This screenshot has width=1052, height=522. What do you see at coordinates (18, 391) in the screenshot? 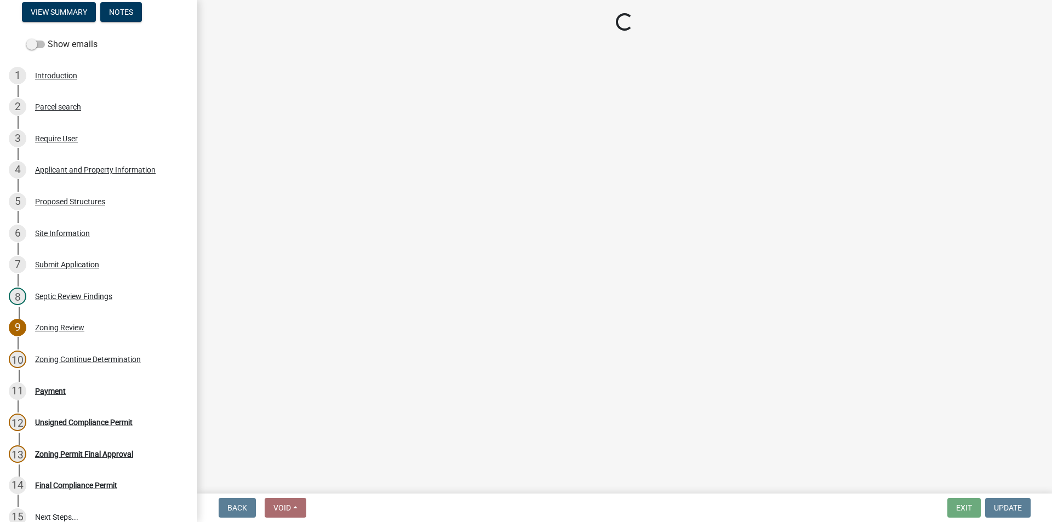
I see `div: 11` at bounding box center [18, 391].